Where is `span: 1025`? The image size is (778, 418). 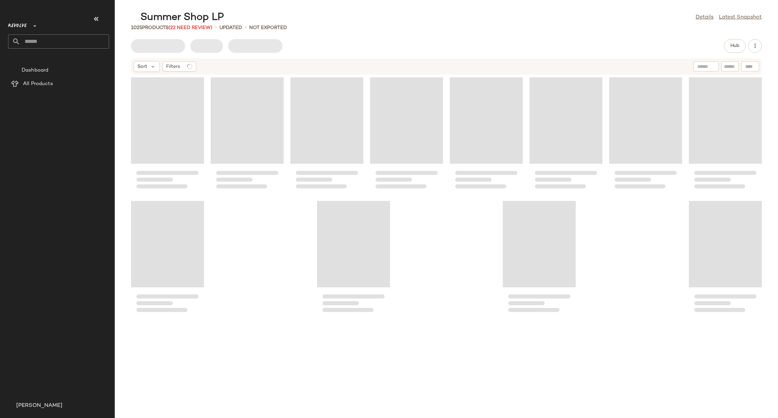 span: 1025 is located at coordinates (136, 28).